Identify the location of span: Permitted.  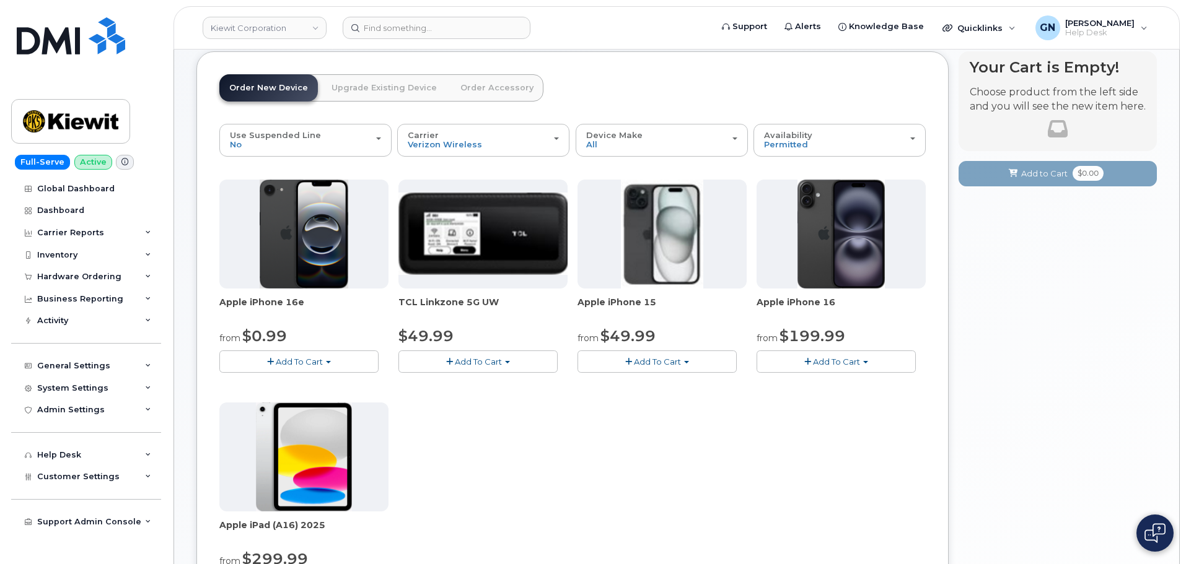
(786, 144).